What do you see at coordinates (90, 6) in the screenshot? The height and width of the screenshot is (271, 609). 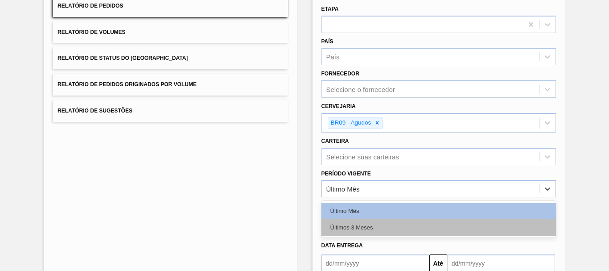 I see `span: Relatório de Pedidos` at bounding box center [90, 6].